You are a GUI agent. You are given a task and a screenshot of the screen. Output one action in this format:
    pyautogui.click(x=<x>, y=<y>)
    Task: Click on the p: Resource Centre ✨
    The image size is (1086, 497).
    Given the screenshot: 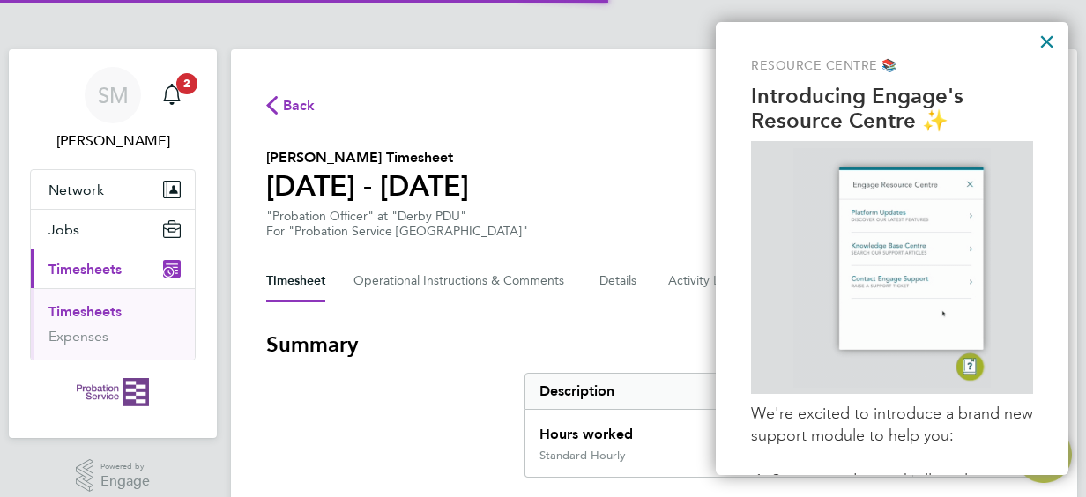 What is the action you would take?
    pyautogui.click(x=892, y=121)
    